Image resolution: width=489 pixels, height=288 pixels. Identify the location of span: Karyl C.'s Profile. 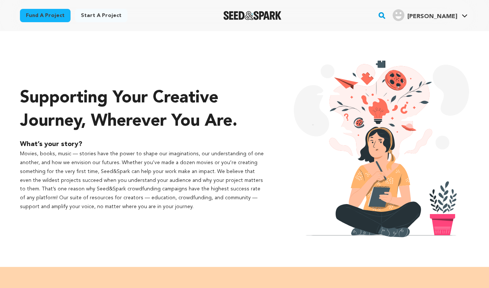
(430, 16).